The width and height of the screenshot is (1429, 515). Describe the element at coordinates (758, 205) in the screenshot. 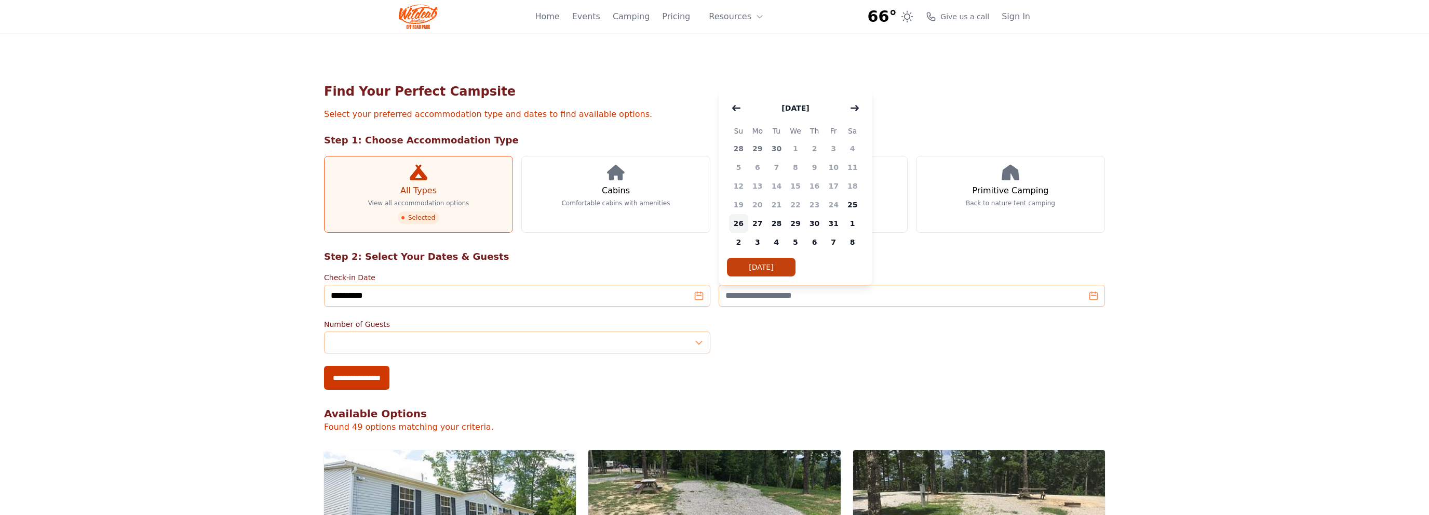

I see `span: 20` at that location.